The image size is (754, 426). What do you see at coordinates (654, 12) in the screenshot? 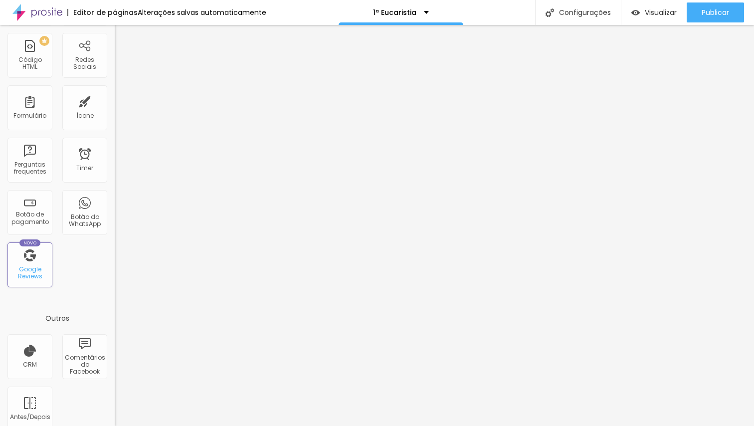
I see `button: Visualizar` at bounding box center [654, 12].